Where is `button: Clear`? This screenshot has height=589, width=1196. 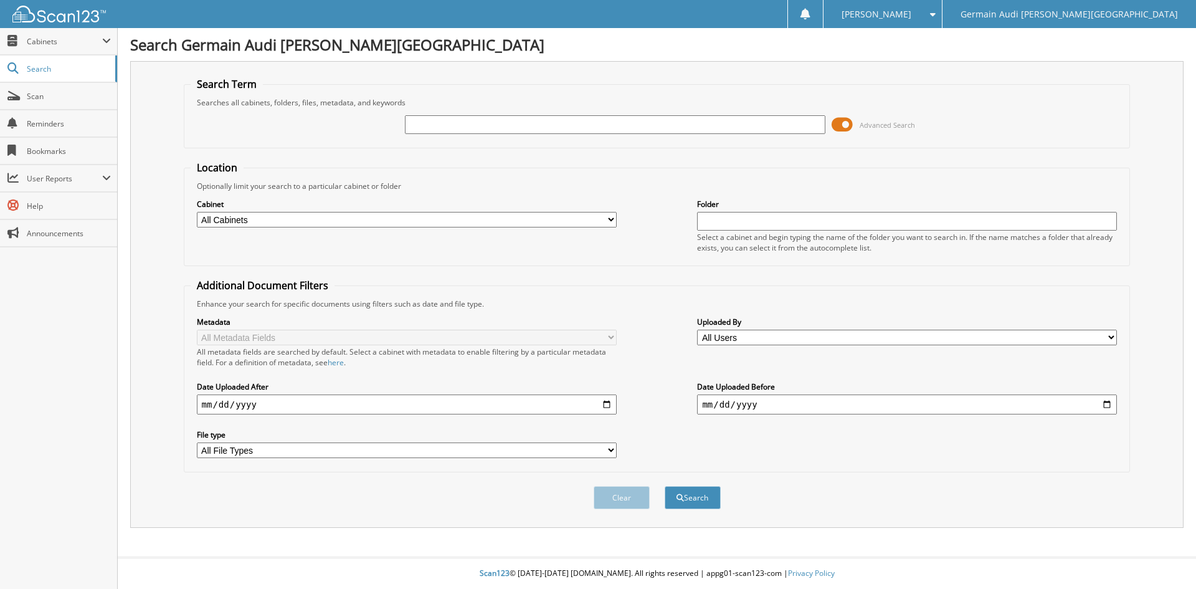 button: Clear is located at coordinates (622, 497).